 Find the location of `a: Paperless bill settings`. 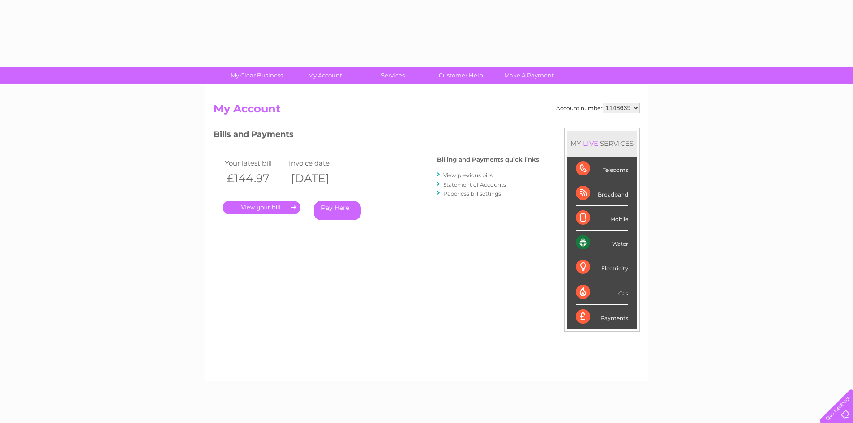

a: Paperless bill settings is located at coordinates (472, 193).